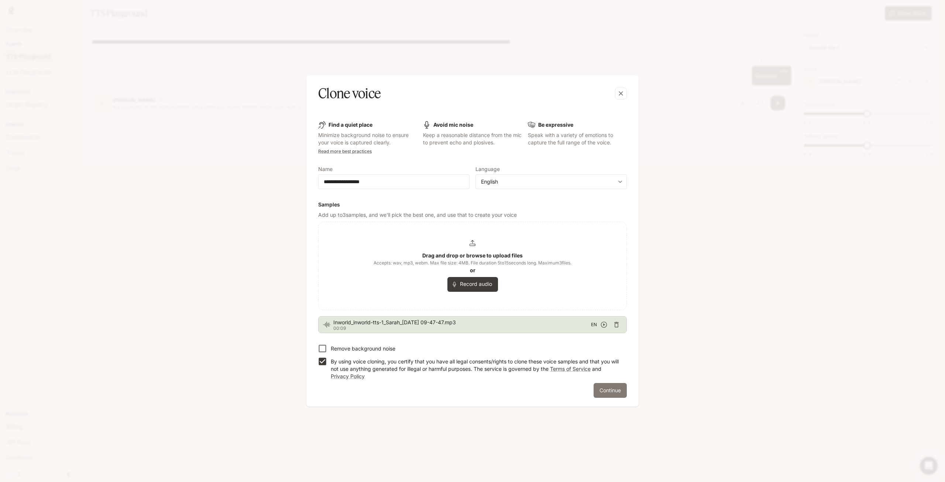 This screenshot has width=945, height=482. Describe the element at coordinates (594, 324) in the screenshot. I see `span: EN` at that location.